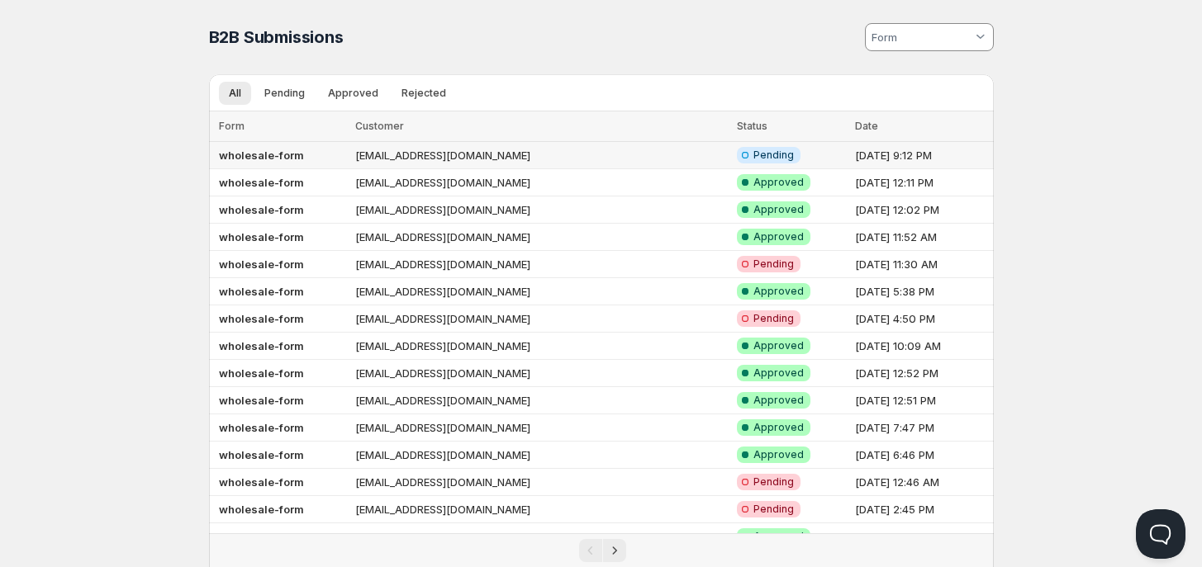 The height and width of the screenshot is (567, 1202). What do you see at coordinates (235, 93) in the screenshot?
I see `span: All` at bounding box center [235, 93].